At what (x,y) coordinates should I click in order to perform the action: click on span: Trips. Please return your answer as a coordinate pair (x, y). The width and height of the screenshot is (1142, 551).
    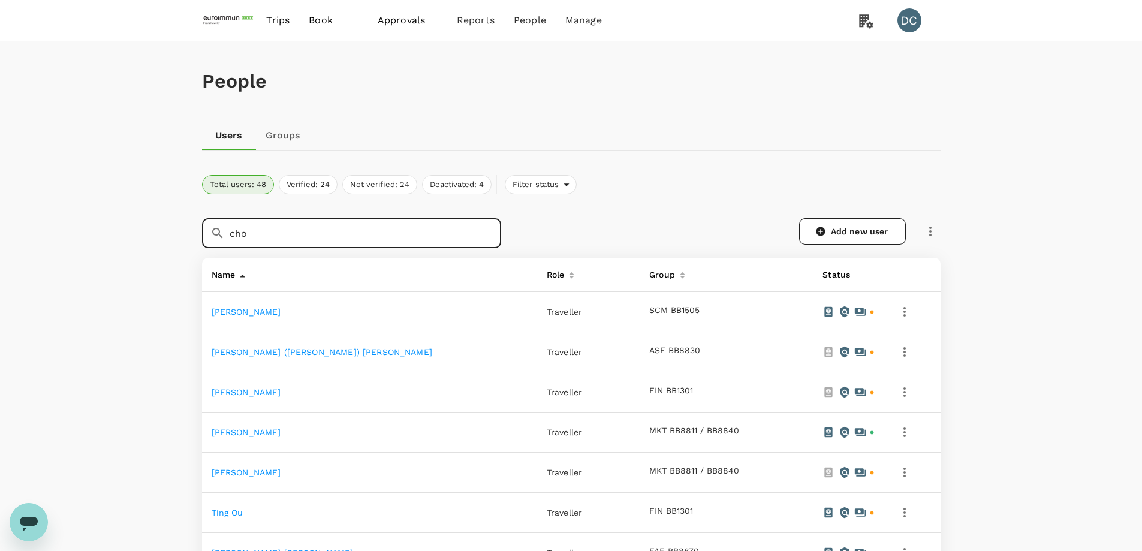
    Looking at the image, I should click on (277, 20).